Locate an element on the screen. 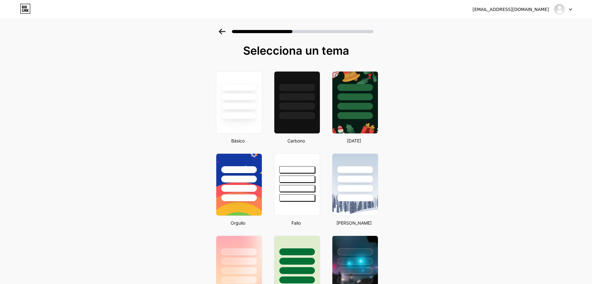 Image resolution: width=592 pixels, height=284 pixels. div: Selecciona un tema is located at coordinates (296, 51).